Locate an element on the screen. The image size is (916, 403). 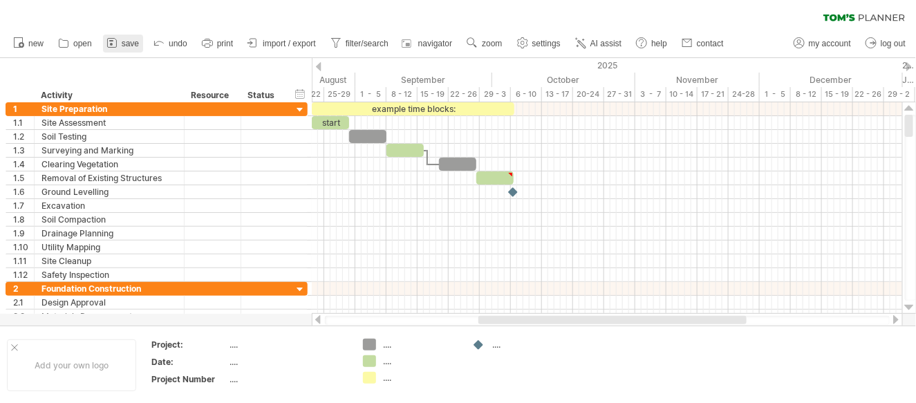
div: September 2025 is located at coordinates (424, 80).